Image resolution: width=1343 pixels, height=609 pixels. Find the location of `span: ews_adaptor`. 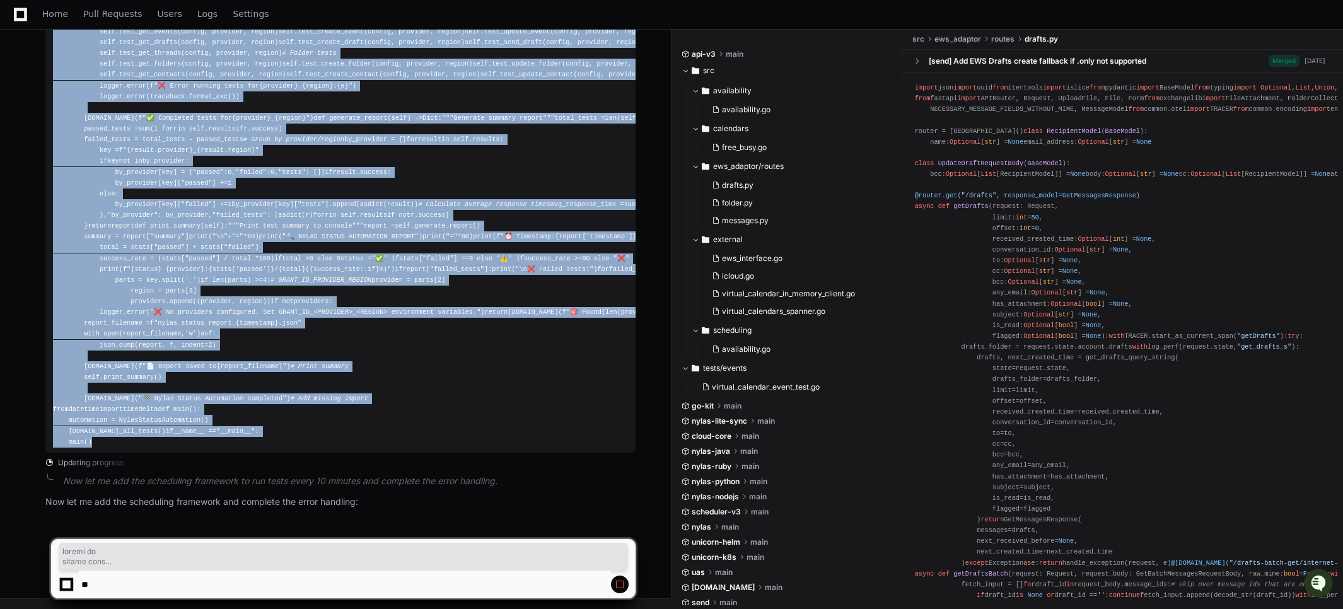

span: ews_adaptor is located at coordinates (958, 39).